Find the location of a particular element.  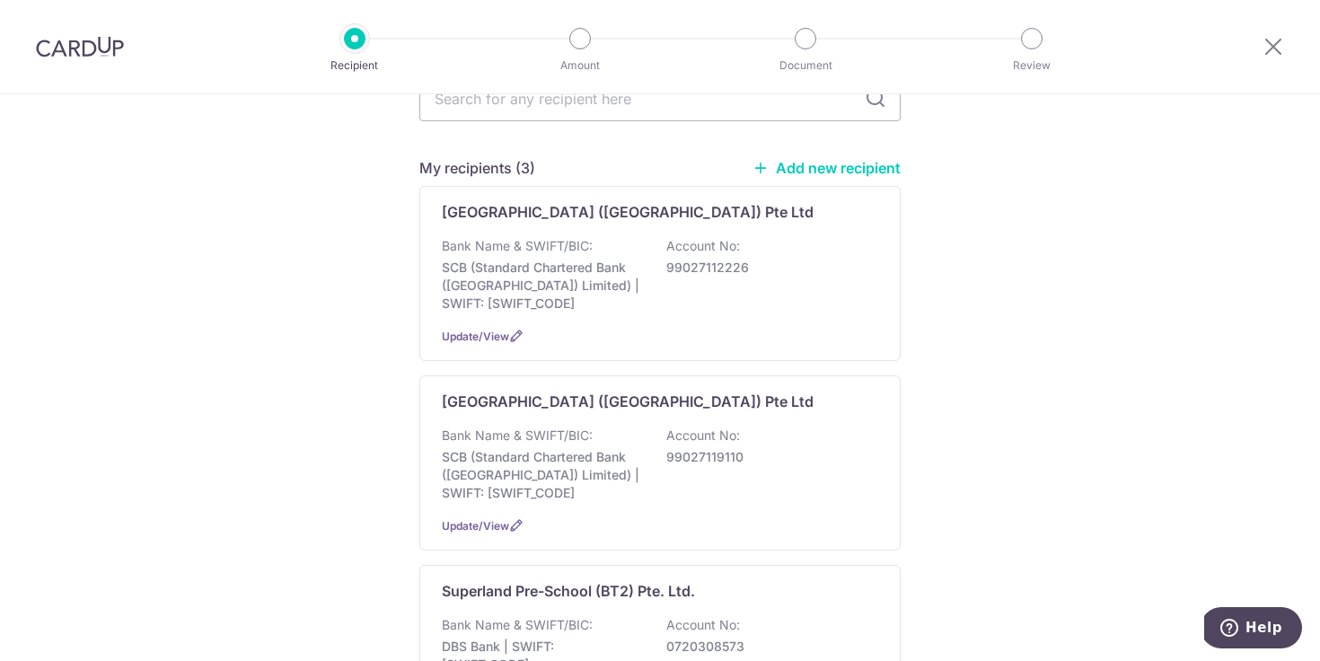

h5: My recipients (3) is located at coordinates (477, 168).